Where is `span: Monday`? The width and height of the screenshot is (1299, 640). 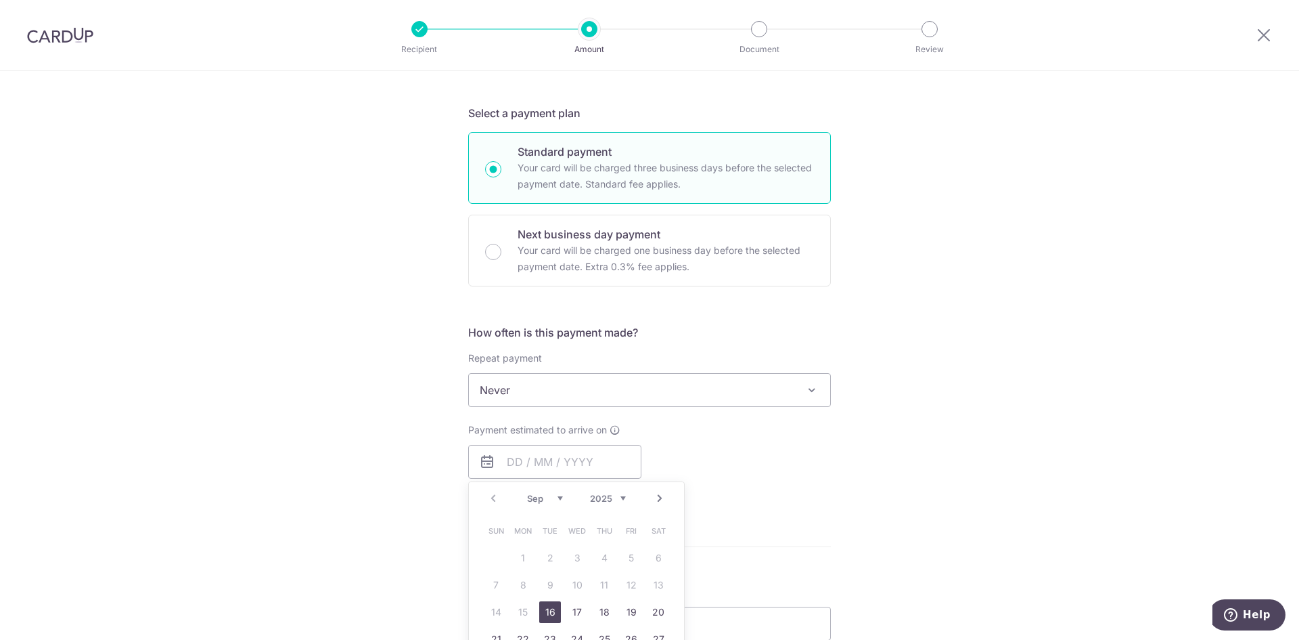
span: Monday is located at coordinates (523, 531).